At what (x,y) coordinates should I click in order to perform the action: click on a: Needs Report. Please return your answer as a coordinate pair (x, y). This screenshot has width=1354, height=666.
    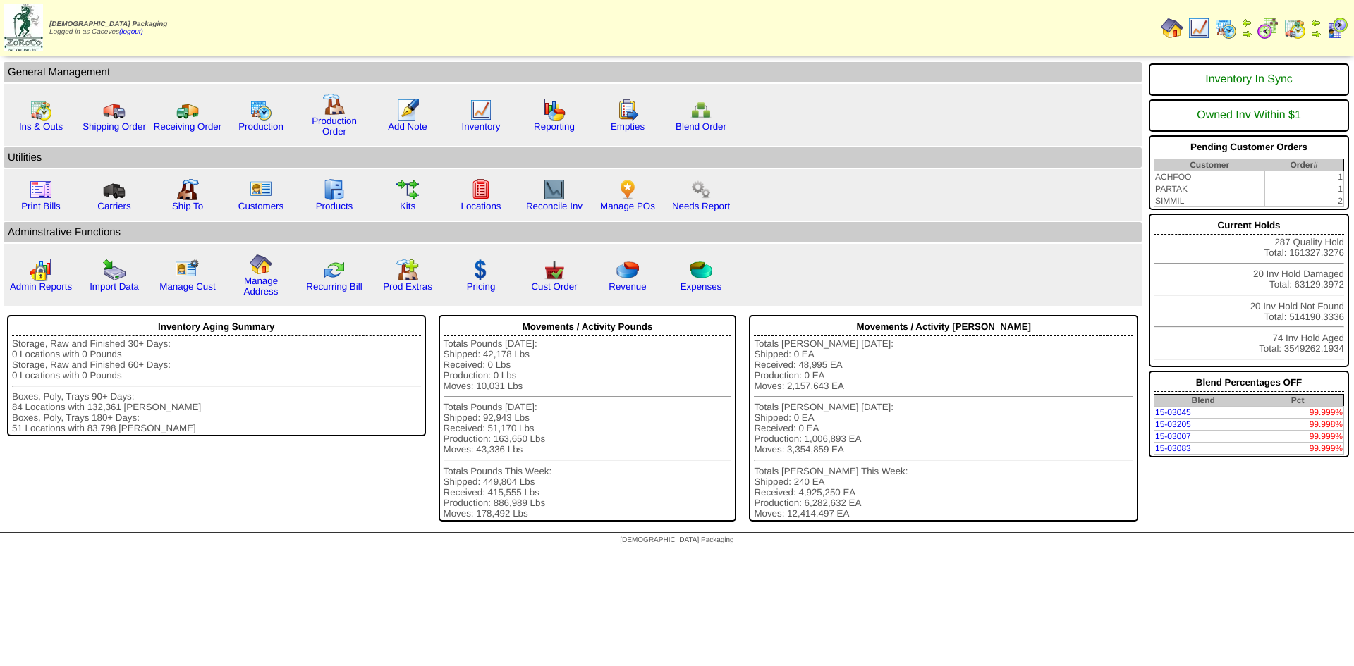
    Looking at the image, I should click on (701, 206).